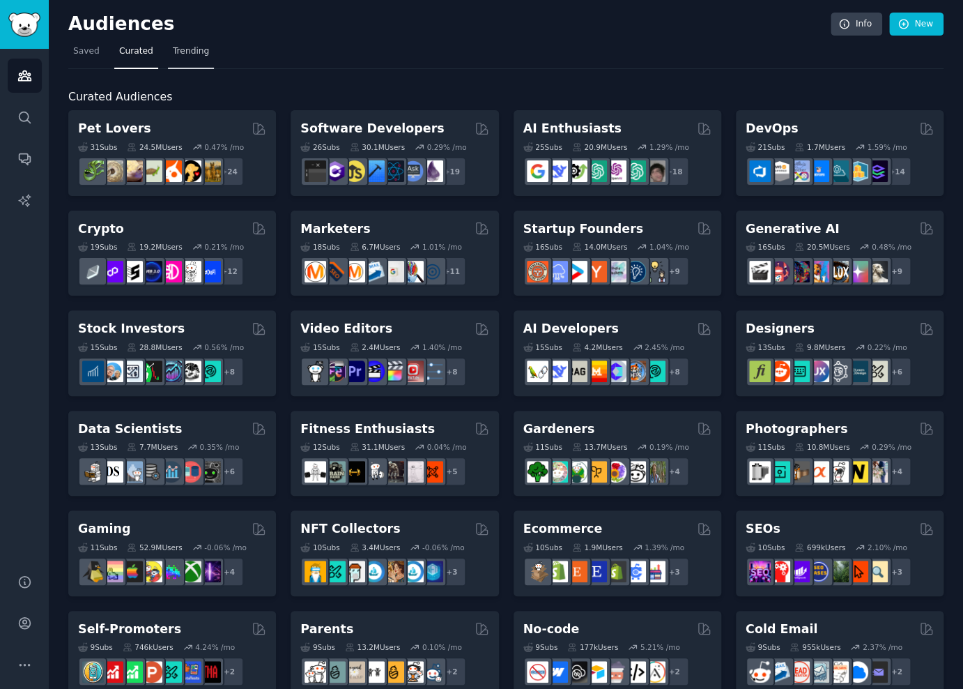 This screenshot has width=963, height=689. What do you see at coordinates (615, 571) in the screenshot?
I see `img: reviewmyshopify` at bounding box center [615, 571].